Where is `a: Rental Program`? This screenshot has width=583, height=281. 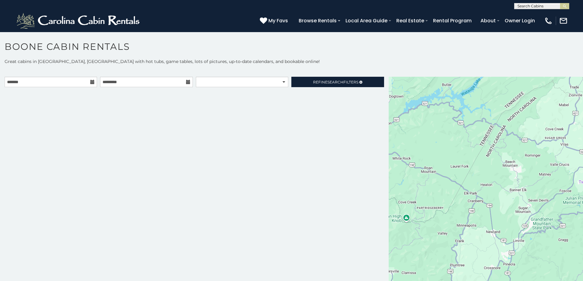 a: Rental Program is located at coordinates (452, 20).